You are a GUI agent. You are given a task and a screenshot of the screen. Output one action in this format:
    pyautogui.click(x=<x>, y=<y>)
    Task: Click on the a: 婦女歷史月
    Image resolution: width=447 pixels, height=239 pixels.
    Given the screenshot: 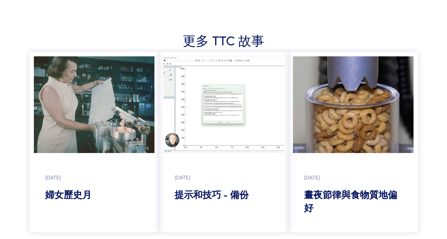 What is the action you would take?
    pyautogui.click(x=94, y=194)
    